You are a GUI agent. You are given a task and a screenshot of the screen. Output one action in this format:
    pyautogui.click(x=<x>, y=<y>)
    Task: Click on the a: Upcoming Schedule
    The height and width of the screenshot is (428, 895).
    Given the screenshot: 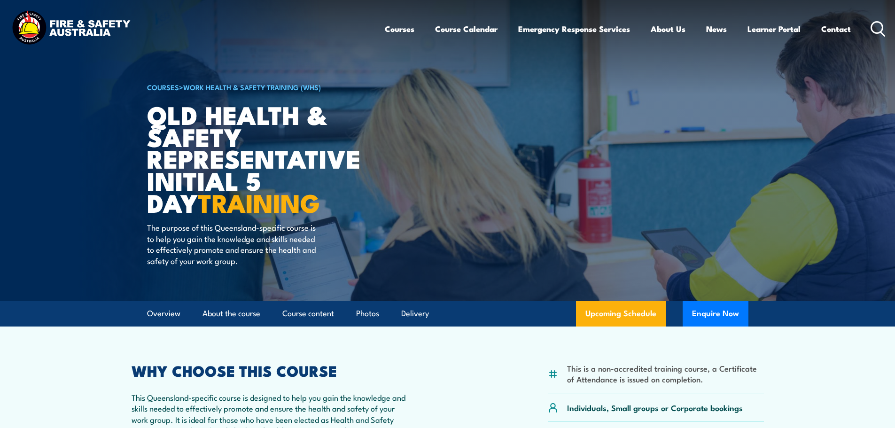 What is the action you would take?
    pyautogui.click(x=621, y=314)
    